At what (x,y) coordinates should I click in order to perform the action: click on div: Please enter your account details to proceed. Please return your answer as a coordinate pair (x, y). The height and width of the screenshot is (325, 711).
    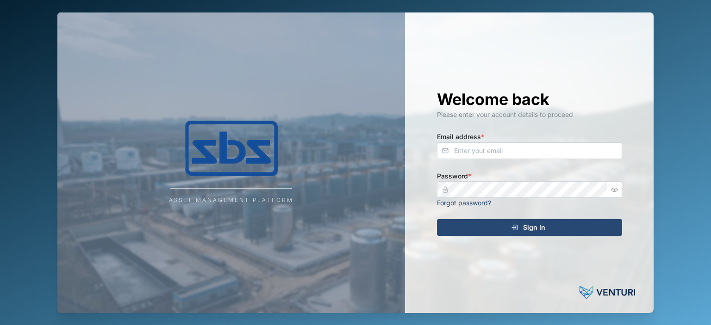
    Looking at the image, I should click on (529, 115).